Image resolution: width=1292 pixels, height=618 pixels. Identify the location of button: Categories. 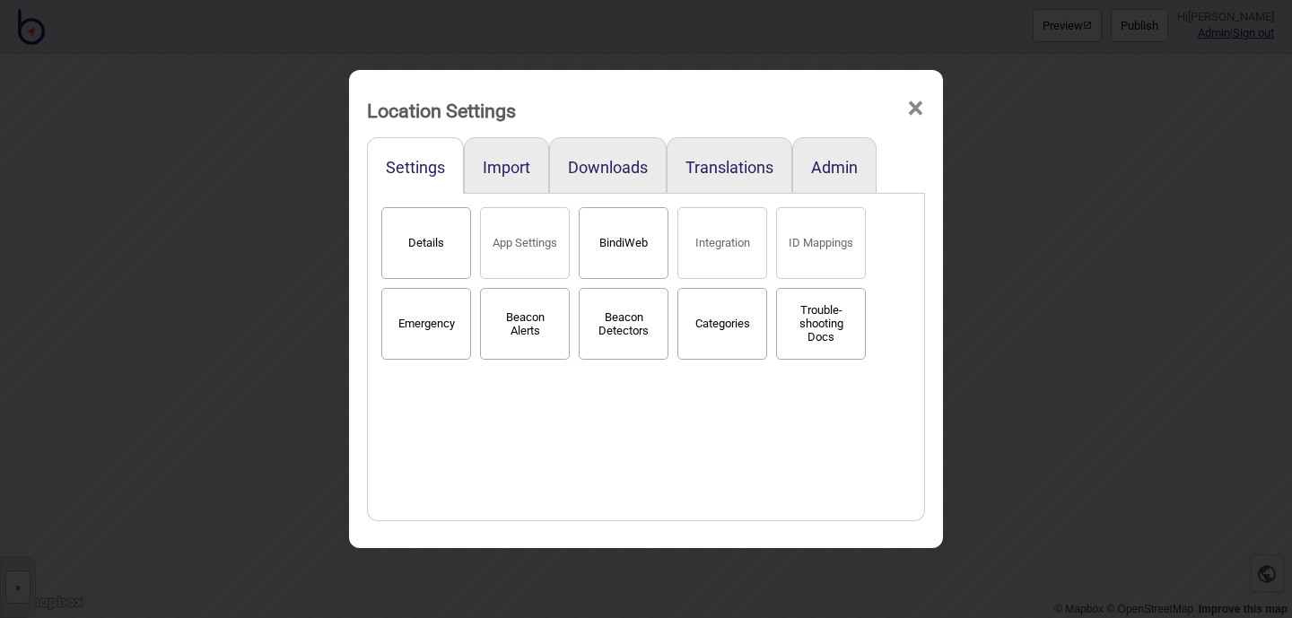
(722, 324).